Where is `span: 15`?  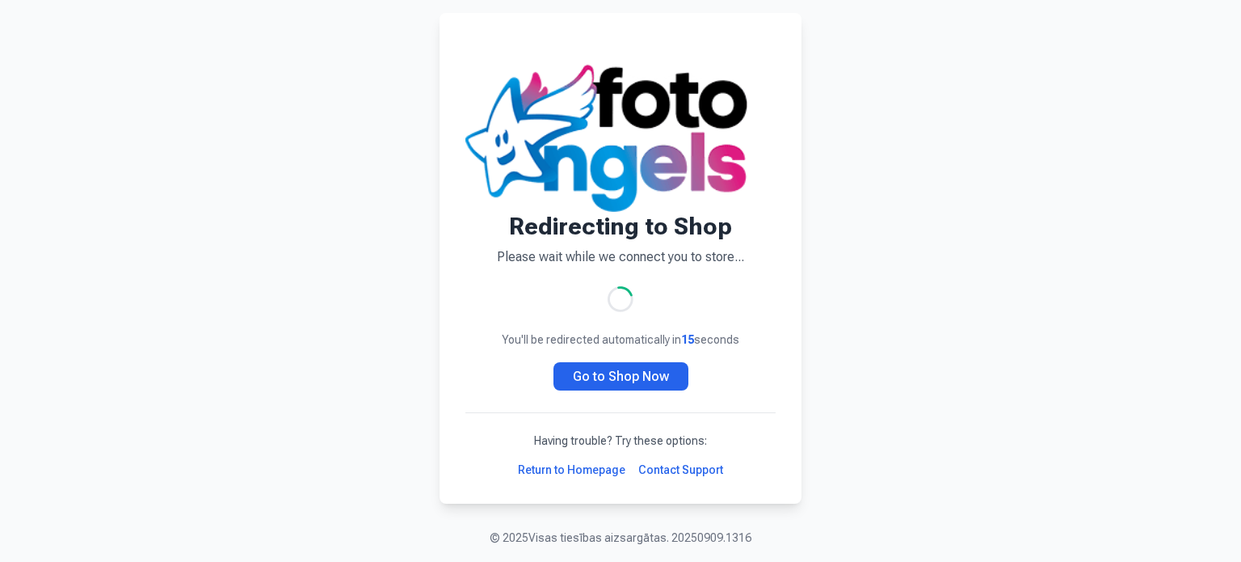
span: 15 is located at coordinates (688, 339).